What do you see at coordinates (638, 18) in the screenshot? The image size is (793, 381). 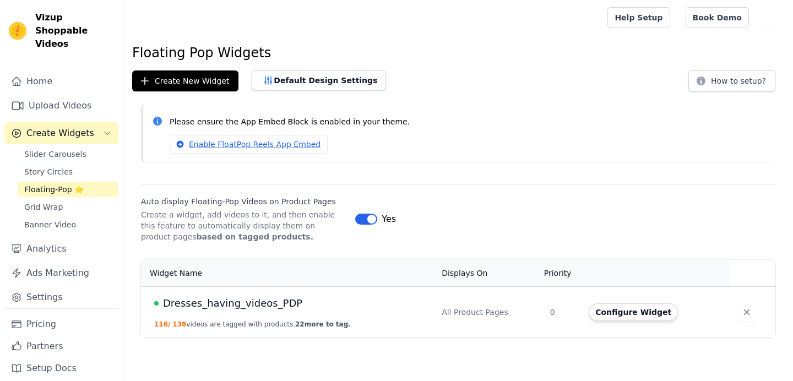 I see `a: Help Setup` at bounding box center [638, 18].